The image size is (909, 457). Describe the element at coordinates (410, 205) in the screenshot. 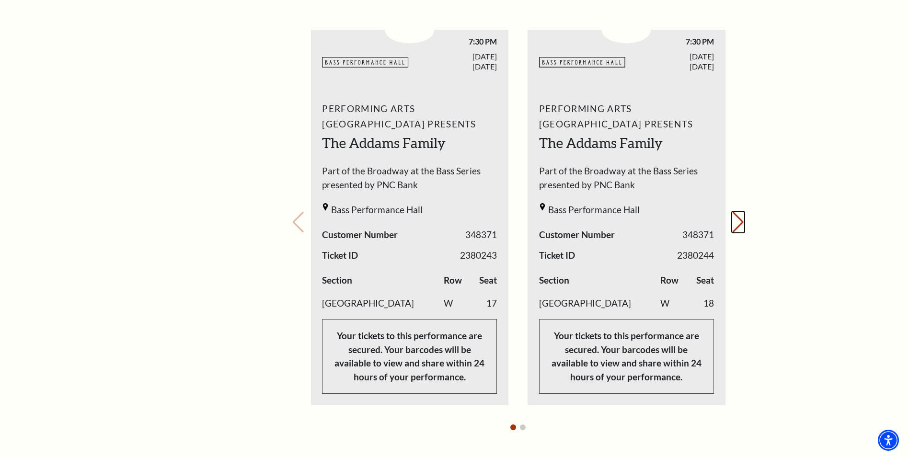

I see `li: 1 / 3` at that location.